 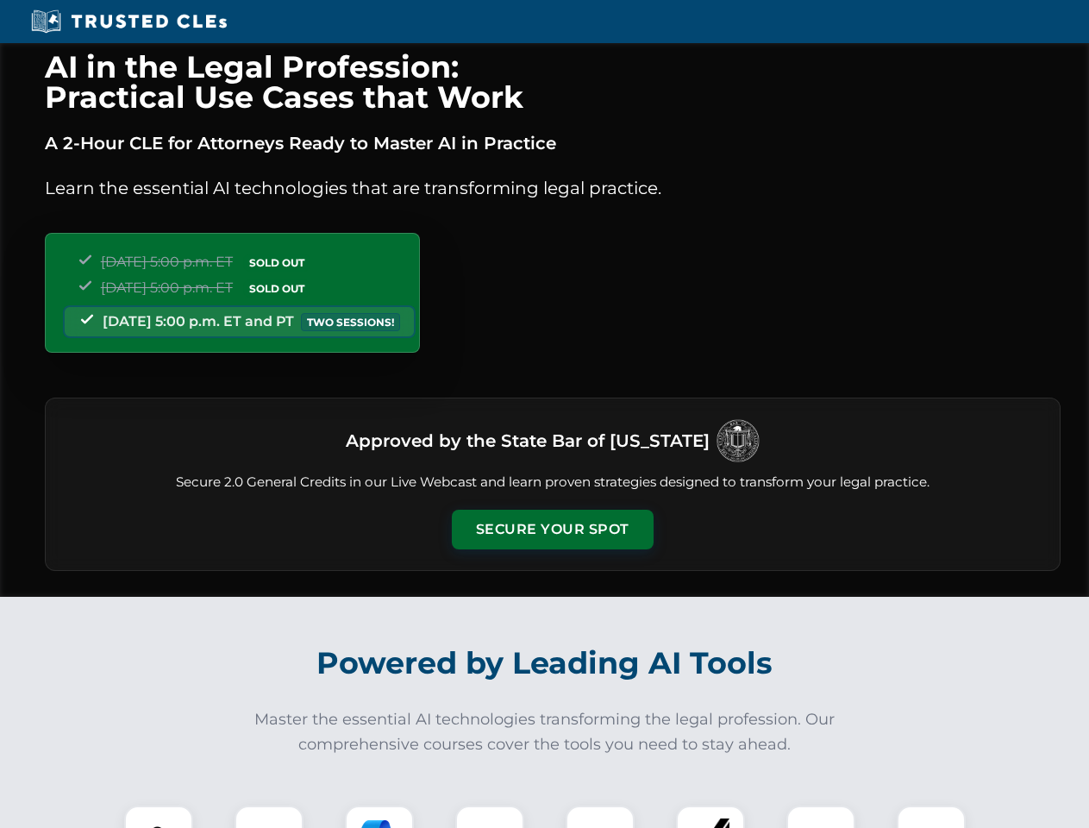 I want to click on p: A 2-Hour CLE for Attorneys Ready to Master AI in Practice, so click(x=553, y=143).